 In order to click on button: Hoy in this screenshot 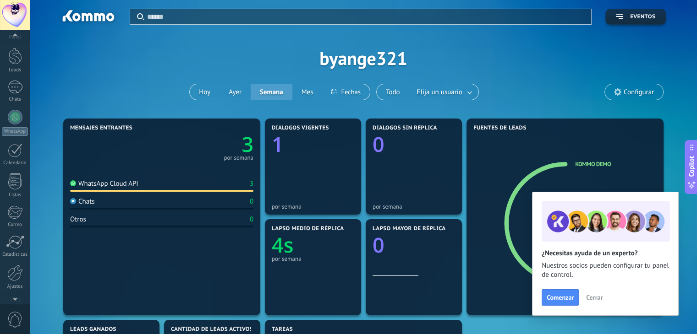, I will do `click(204, 92)`.